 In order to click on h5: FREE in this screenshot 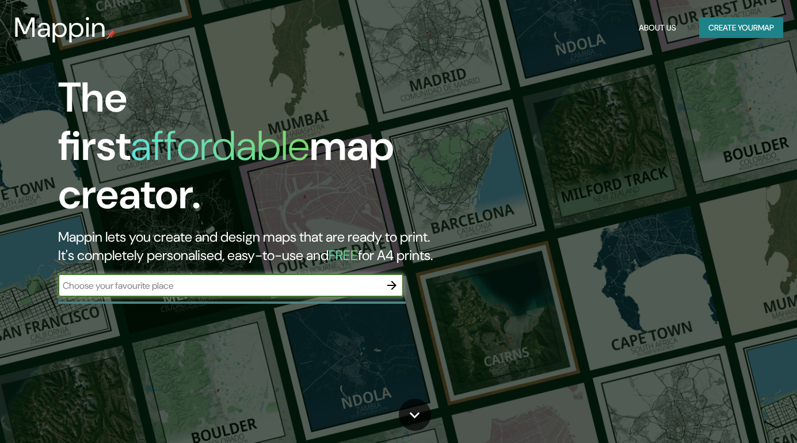, I will do `click(343, 255)`.